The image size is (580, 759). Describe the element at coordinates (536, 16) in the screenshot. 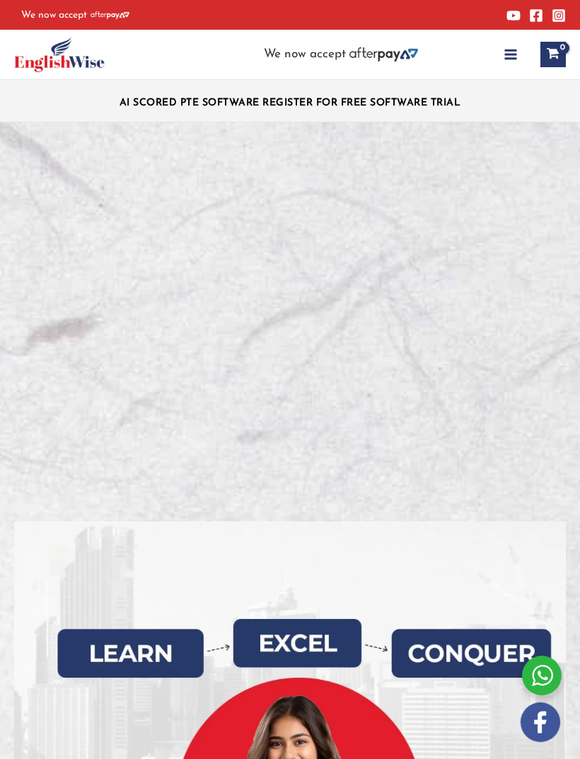

I see `a: Facebook` at that location.